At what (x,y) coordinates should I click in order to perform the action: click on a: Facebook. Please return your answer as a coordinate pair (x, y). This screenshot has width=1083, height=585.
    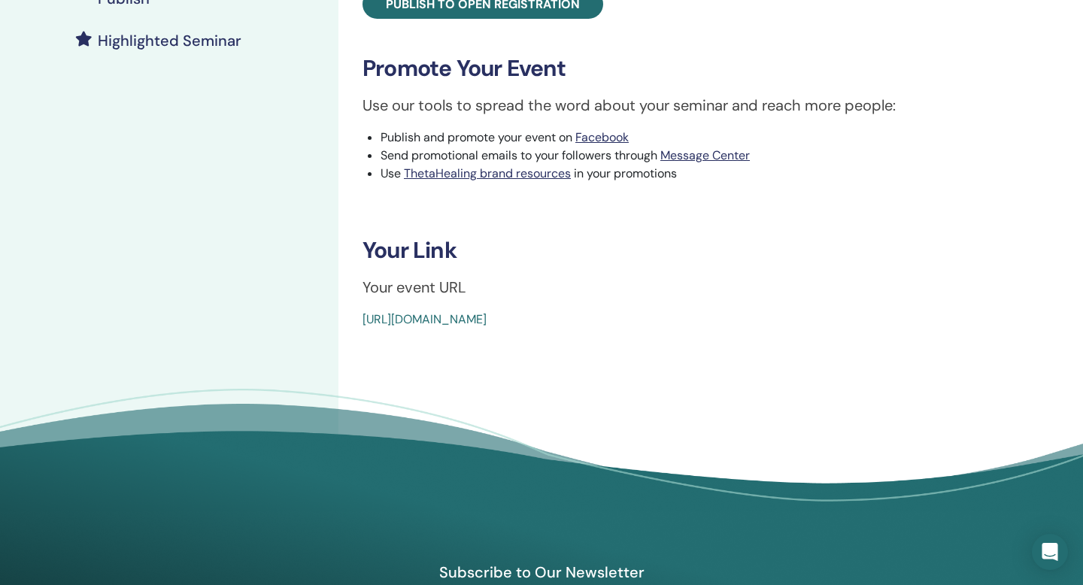
    Looking at the image, I should click on (602, 137).